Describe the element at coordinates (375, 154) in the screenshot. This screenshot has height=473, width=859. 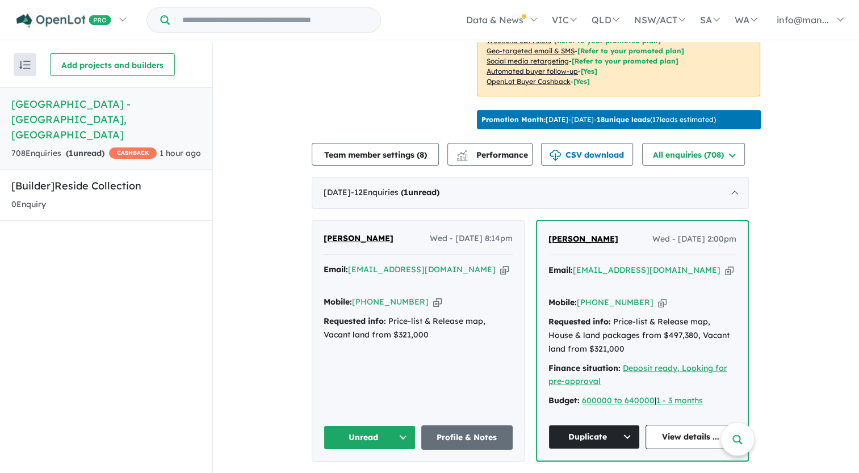
I see `button: Team member settings (8)` at that location.